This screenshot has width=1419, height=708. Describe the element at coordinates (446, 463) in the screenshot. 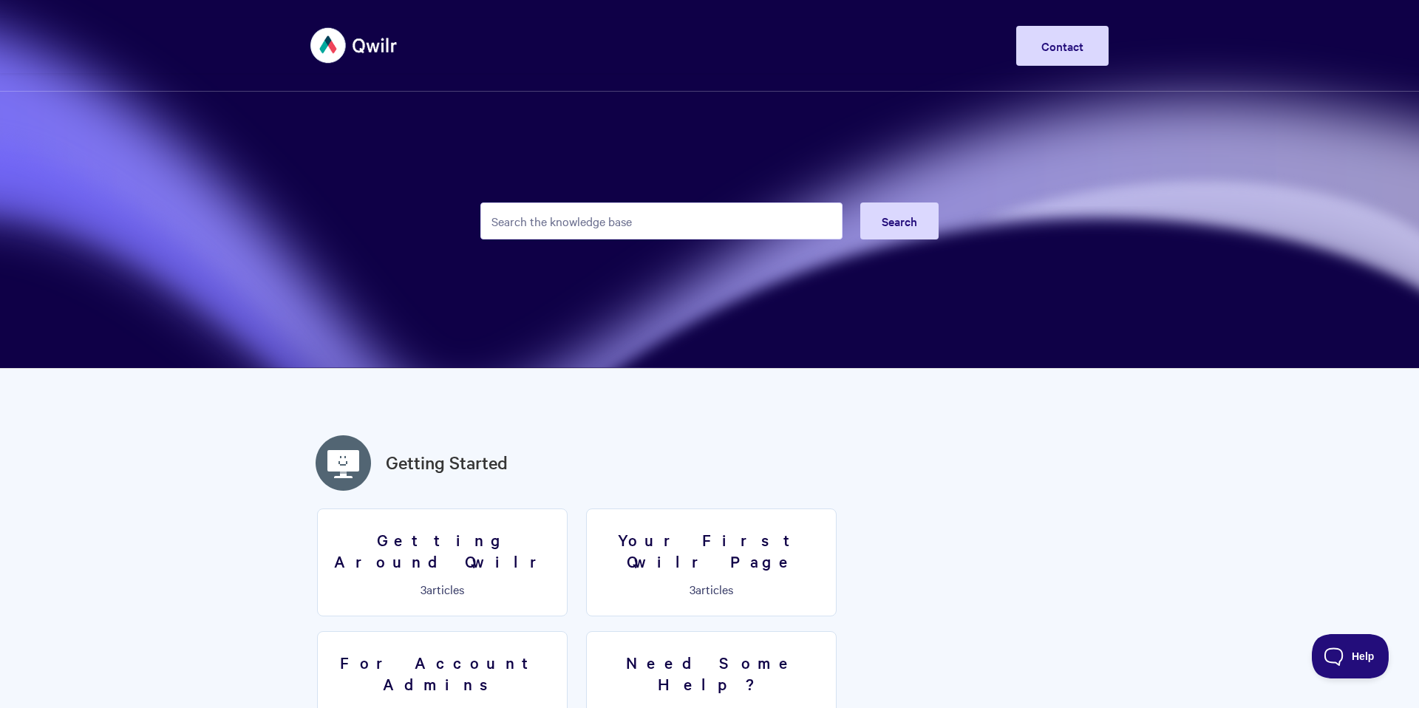

I see `a: Getting Started` at that location.